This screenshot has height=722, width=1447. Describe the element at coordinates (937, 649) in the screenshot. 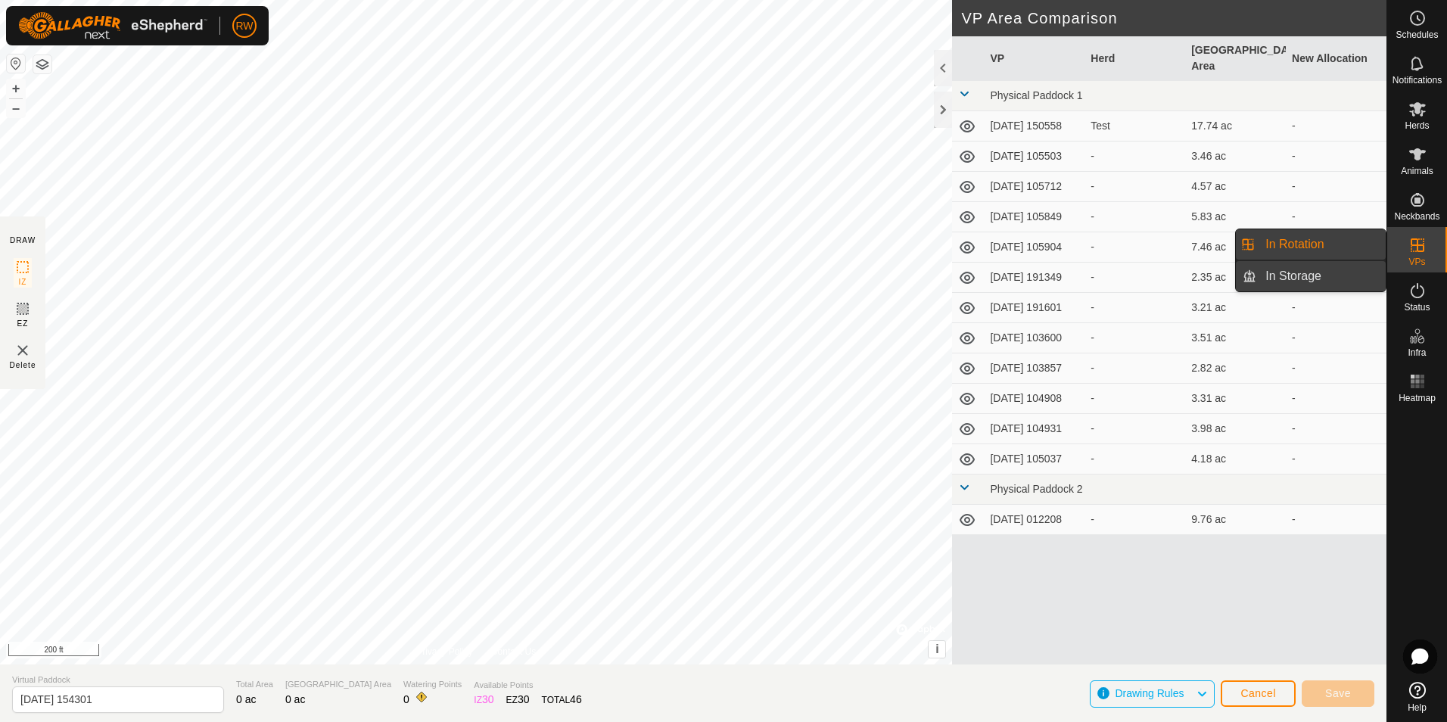

I see `button: i` at that location.